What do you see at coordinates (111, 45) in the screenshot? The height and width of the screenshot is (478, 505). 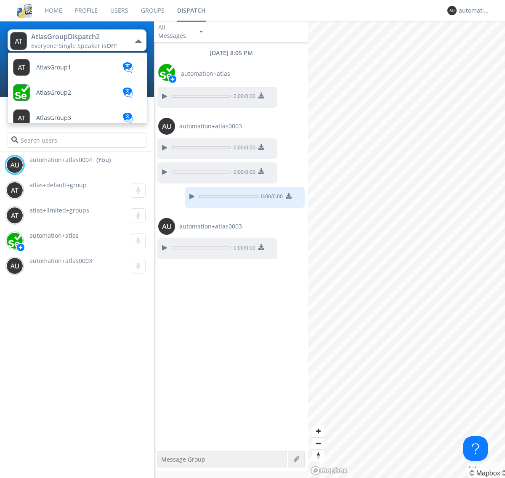 I see `span: OFF` at bounding box center [111, 45].